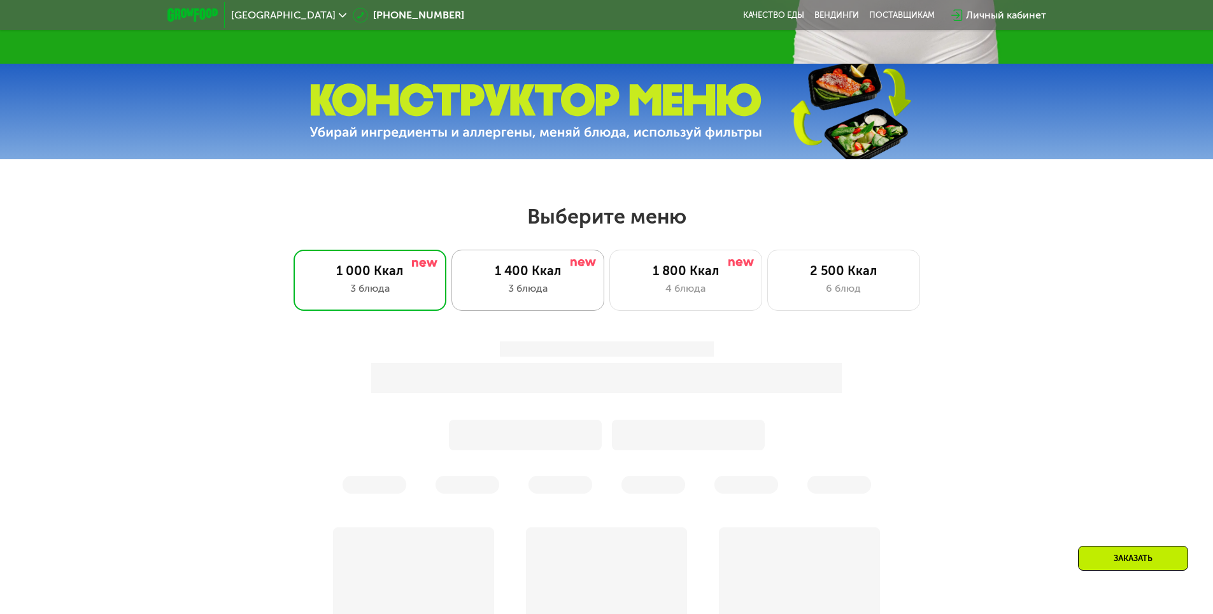 The image size is (1213, 614). I want to click on a: Качество еды, so click(773, 15).